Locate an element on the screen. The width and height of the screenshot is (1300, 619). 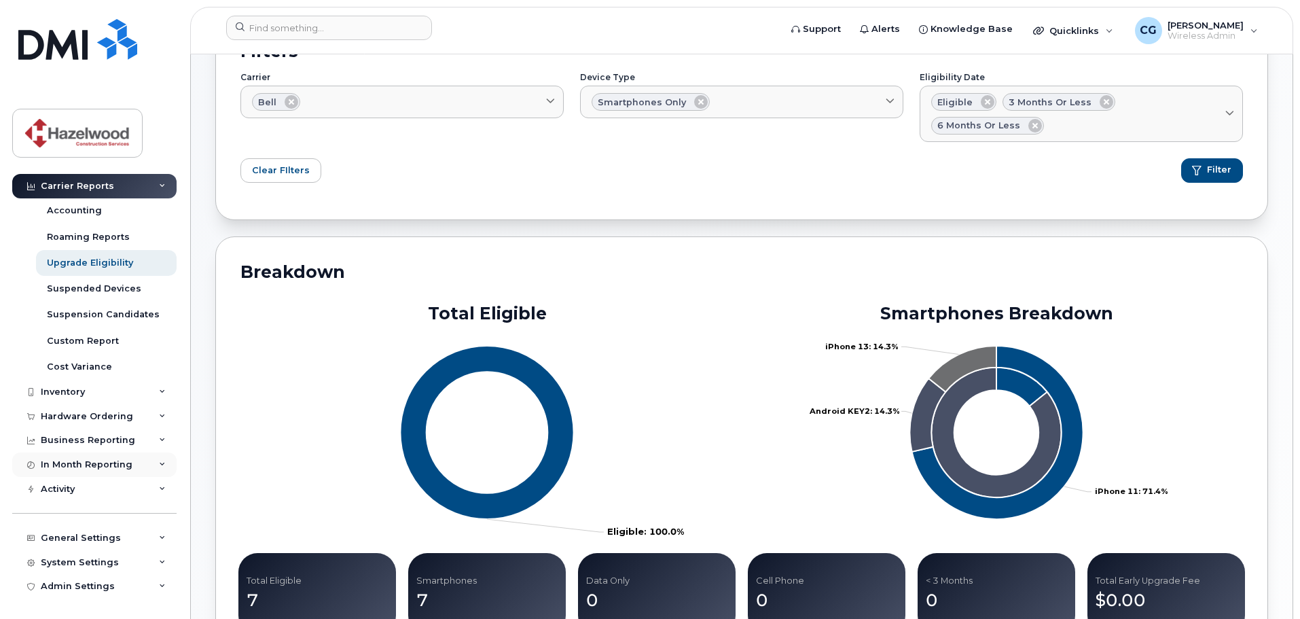
a: Bell is located at coordinates (402, 102).